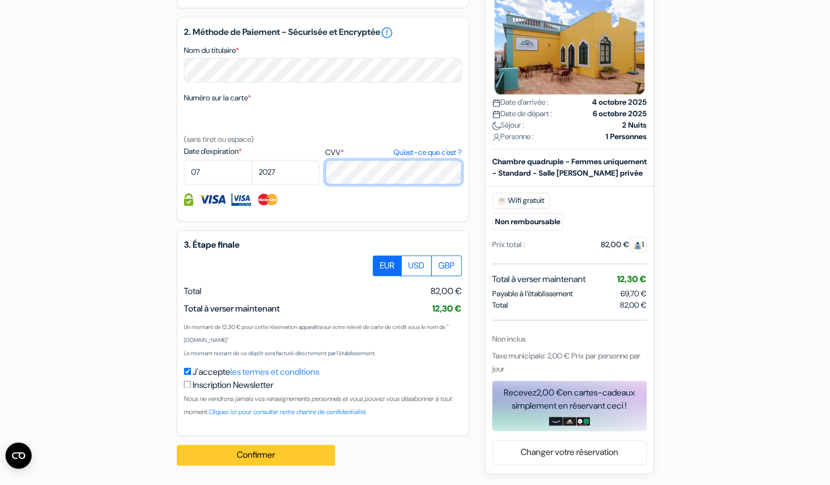  What do you see at coordinates (509, 244) in the screenshot?
I see `div: Prix total :` at bounding box center [509, 244].